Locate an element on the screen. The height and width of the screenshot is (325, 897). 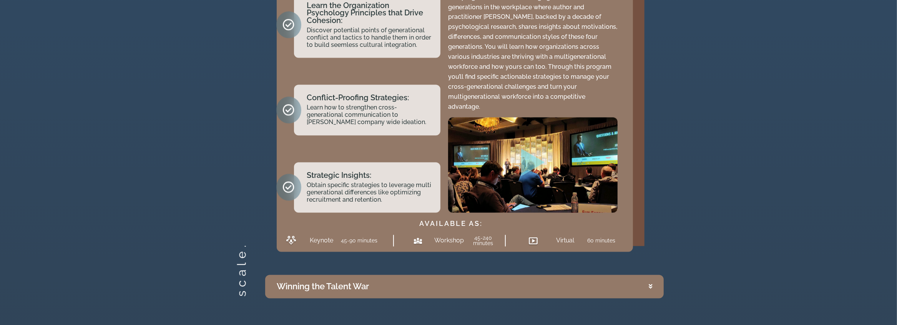
div: Winning the Talent War is located at coordinates (323, 287).